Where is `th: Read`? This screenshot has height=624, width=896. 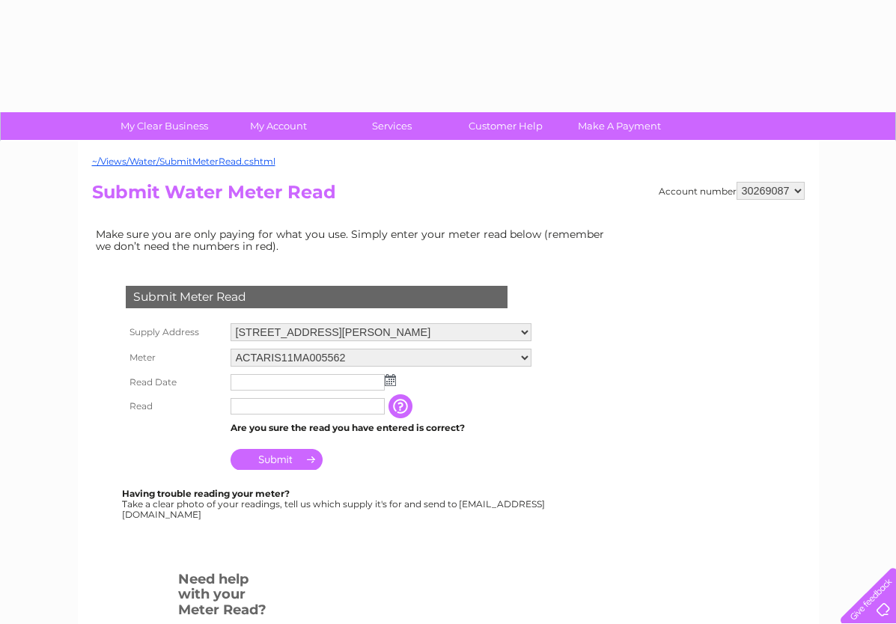
th: Read is located at coordinates (174, 406).